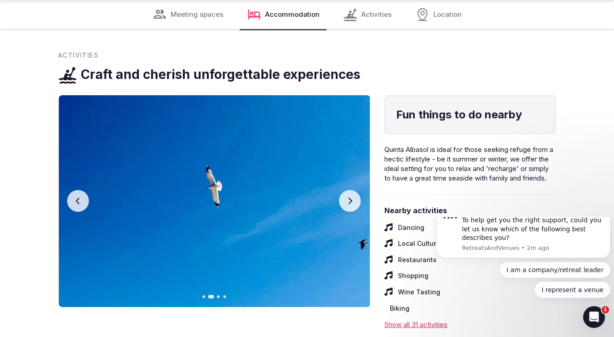 This screenshot has width=614, height=337. What do you see at coordinates (140, 73) in the screenshot?
I see `button: Quick reply: I represent a venue` at bounding box center [140, 73].